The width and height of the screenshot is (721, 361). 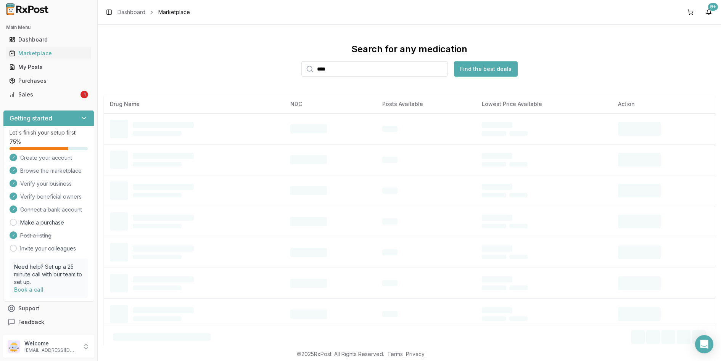 I want to click on a: Book a call, so click(x=29, y=290).